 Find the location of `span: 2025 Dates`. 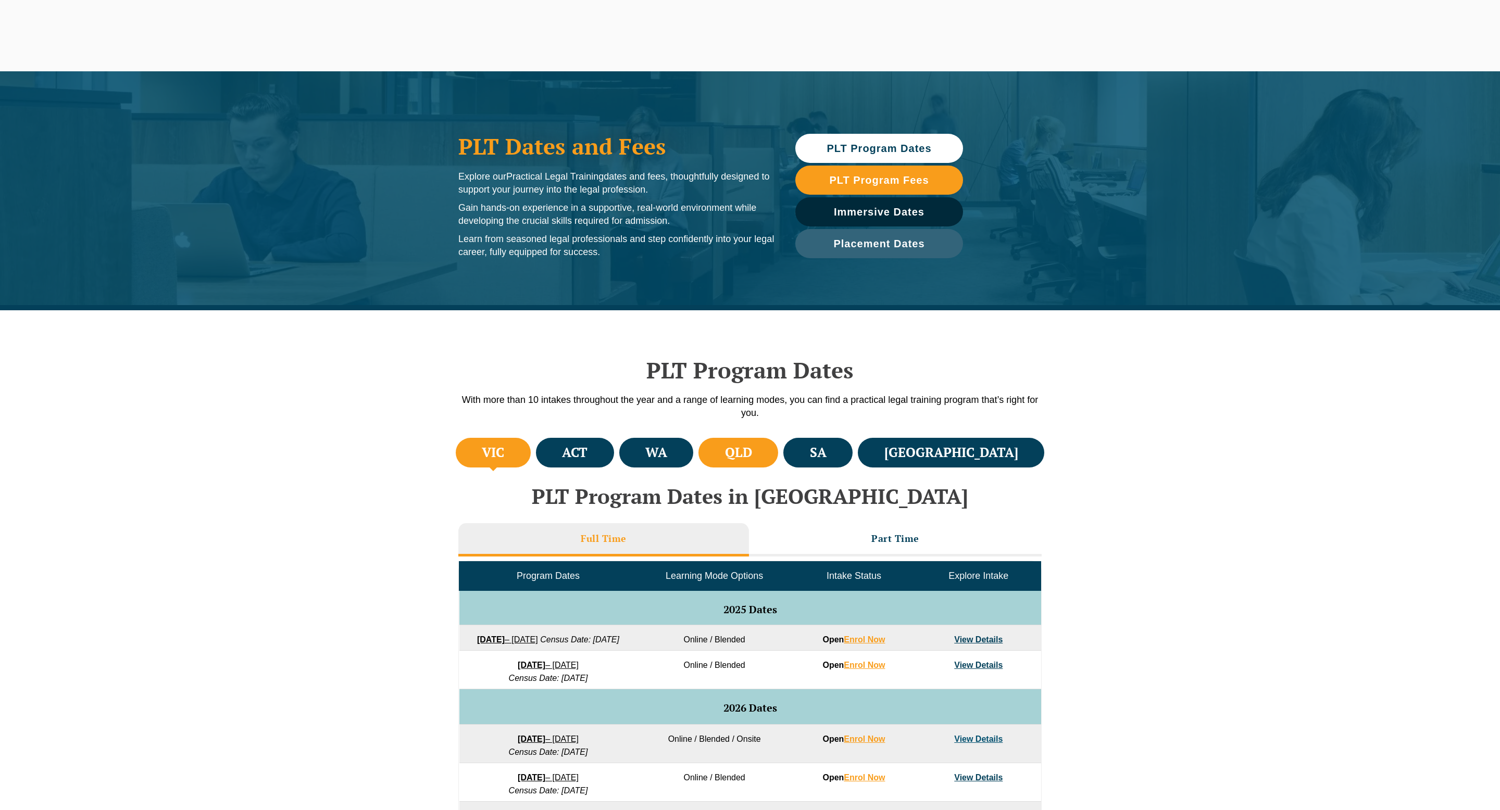

span: 2025 Dates is located at coordinates (750, 609).